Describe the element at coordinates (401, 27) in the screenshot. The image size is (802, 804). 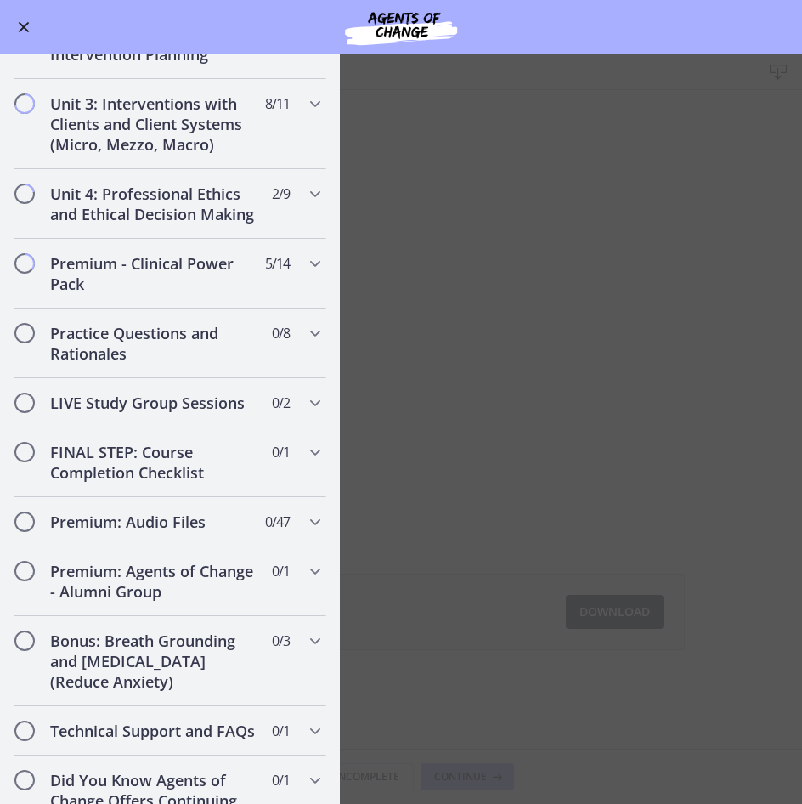
I see `img: Agents of Change Social Work Test Prep` at that location.